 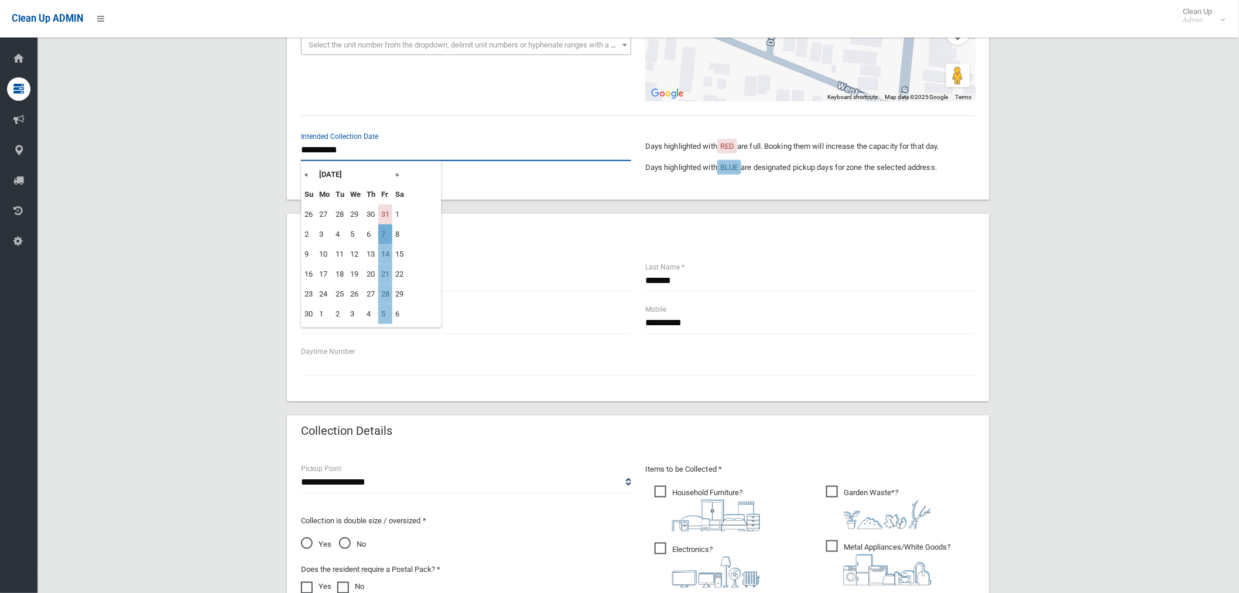 What do you see at coordinates (729, 167) in the screenshot?
I see `span: BLUE` at bounding box center [729, 167].